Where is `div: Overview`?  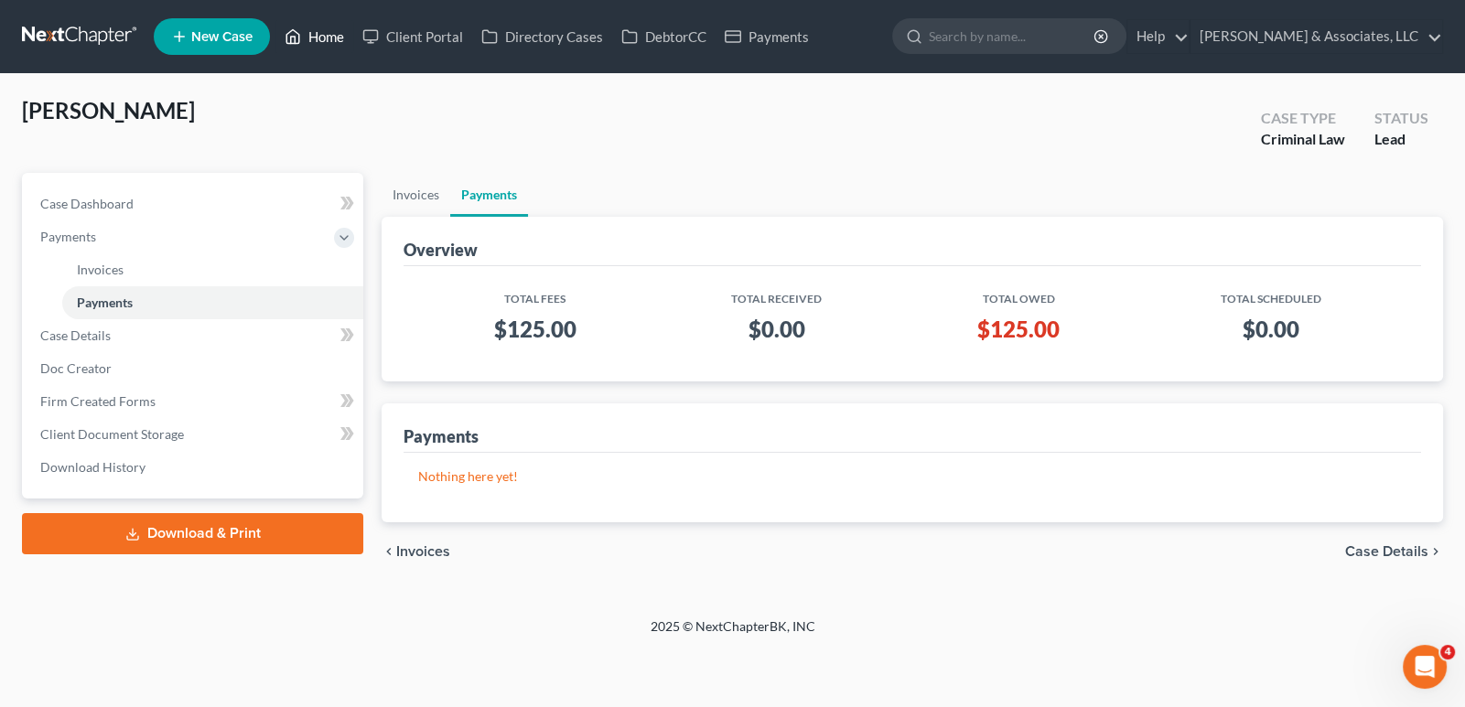 div: Overview is located at coordinates (440, 250).